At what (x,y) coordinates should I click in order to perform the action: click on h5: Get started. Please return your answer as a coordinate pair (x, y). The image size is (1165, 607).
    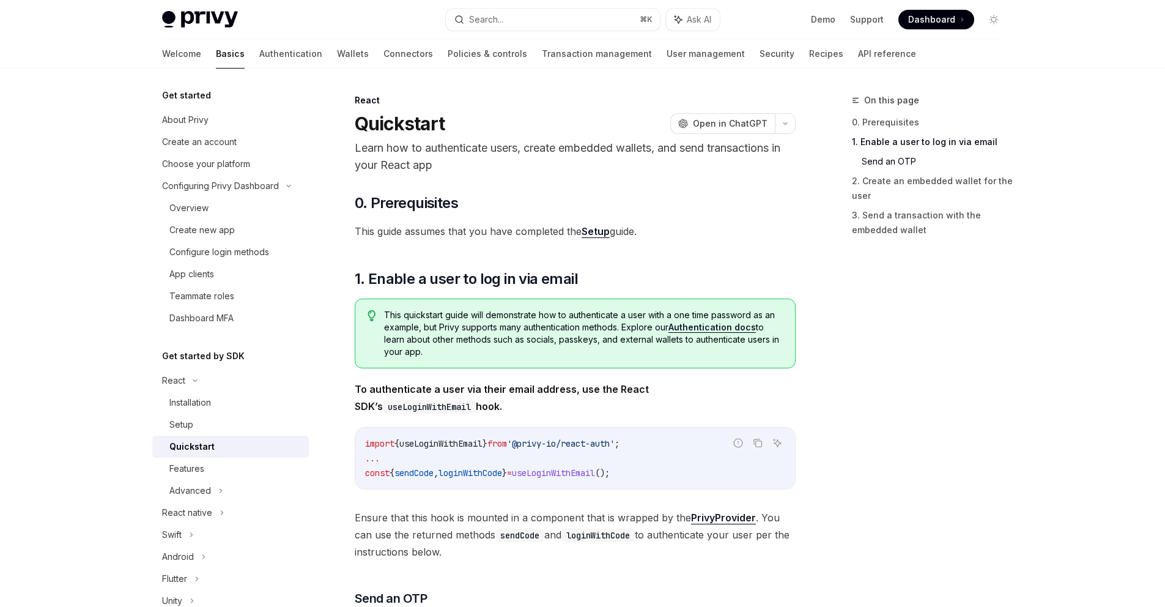
    Looking at the image, I should click on (187, 95).